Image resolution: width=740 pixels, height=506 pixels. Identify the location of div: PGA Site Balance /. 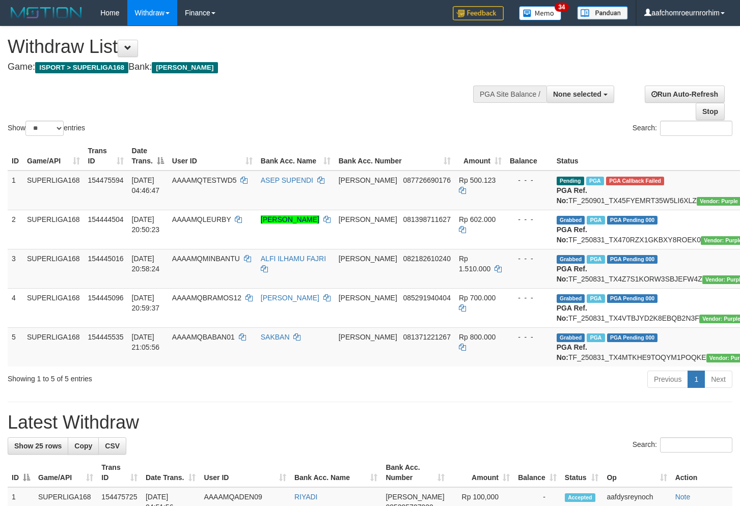
(510, 94).